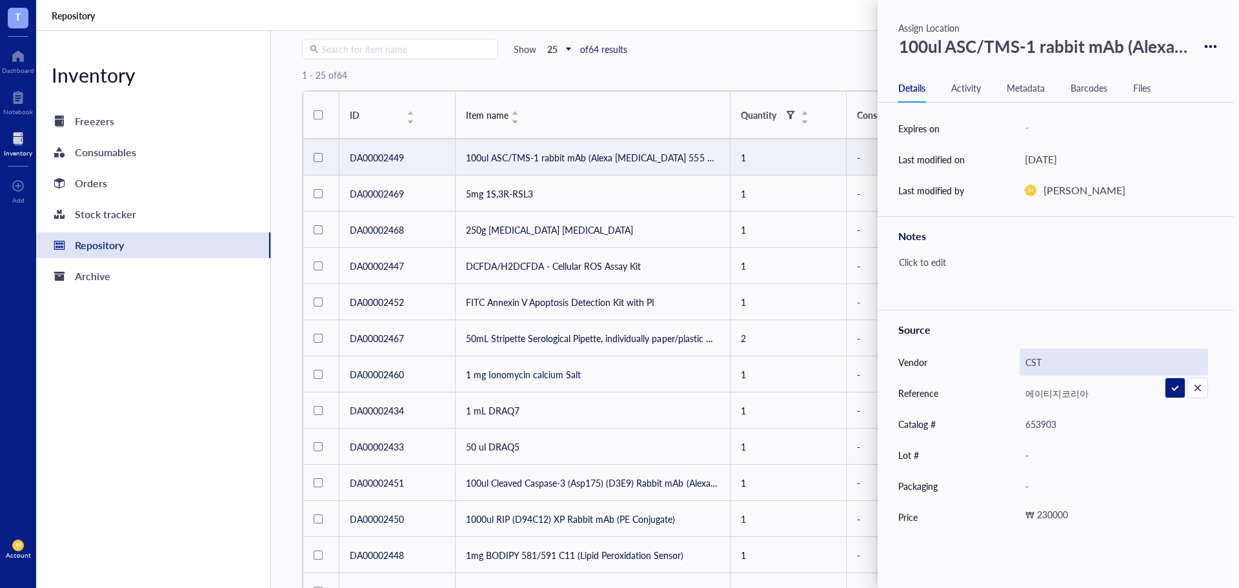  I want to click on td: DA00002460, so click(397, 374).